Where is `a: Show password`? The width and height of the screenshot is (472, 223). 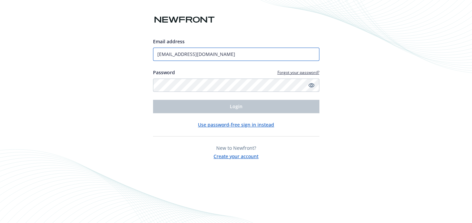
a: Show password is located at coordinates (311, 85).